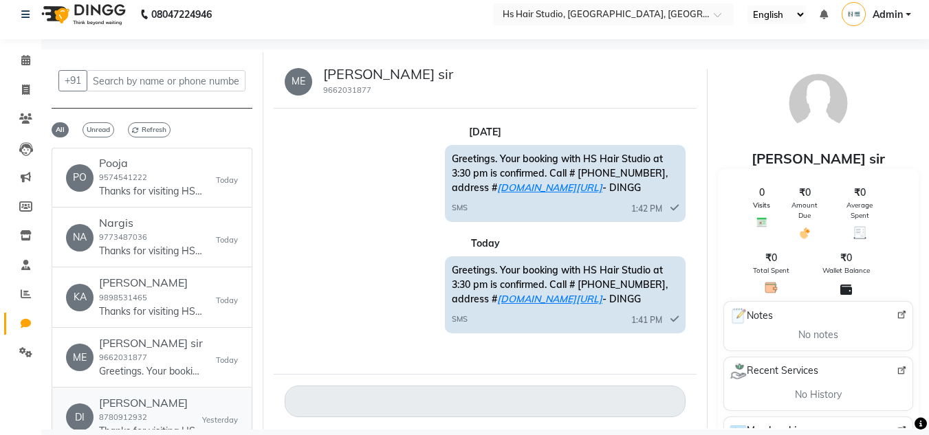 Image resolution: width=929 pixels, height=435 pixels. I want to click on input: Search by name or phone number, so click(166, 80).